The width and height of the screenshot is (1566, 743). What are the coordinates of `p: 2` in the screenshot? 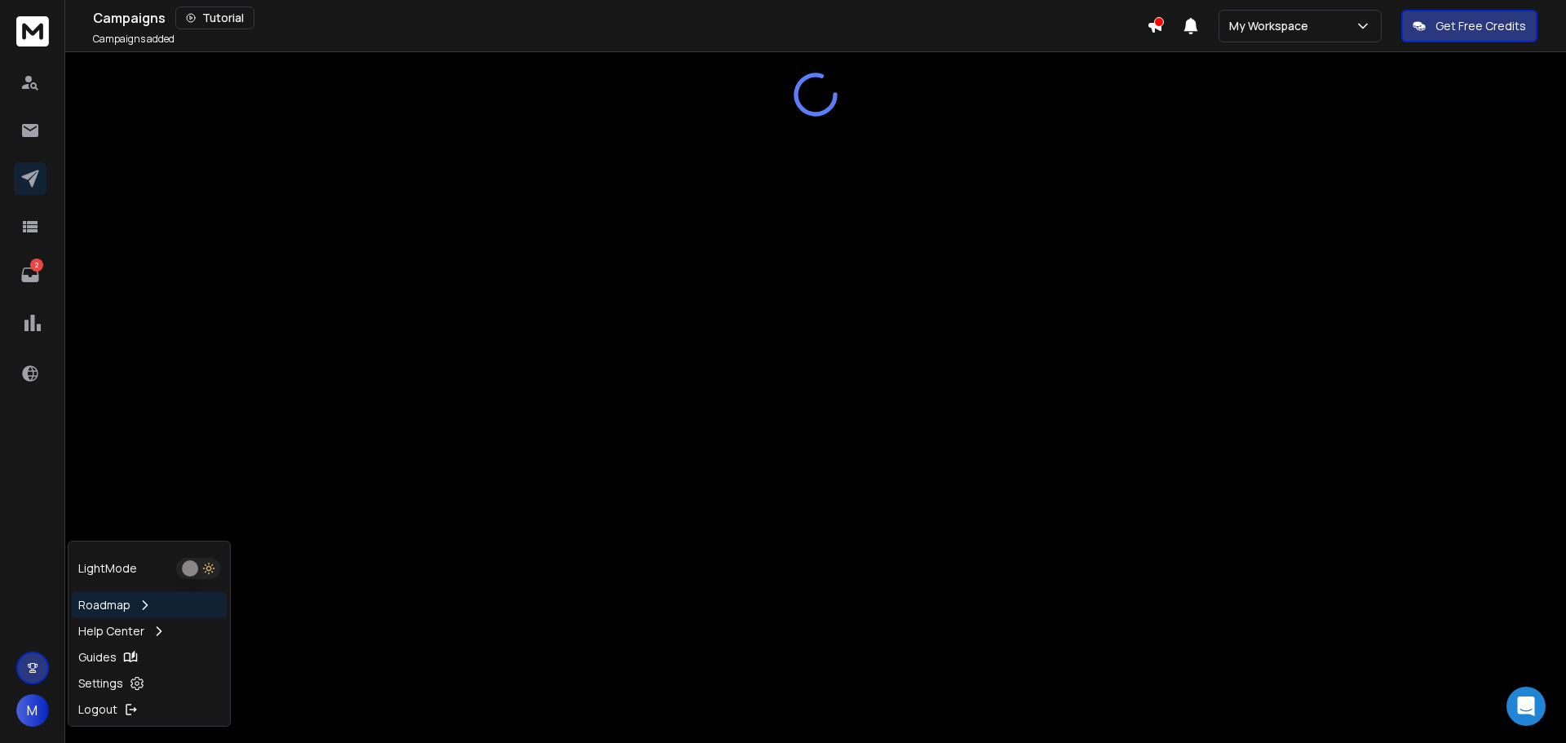 It's located at (37, 265).